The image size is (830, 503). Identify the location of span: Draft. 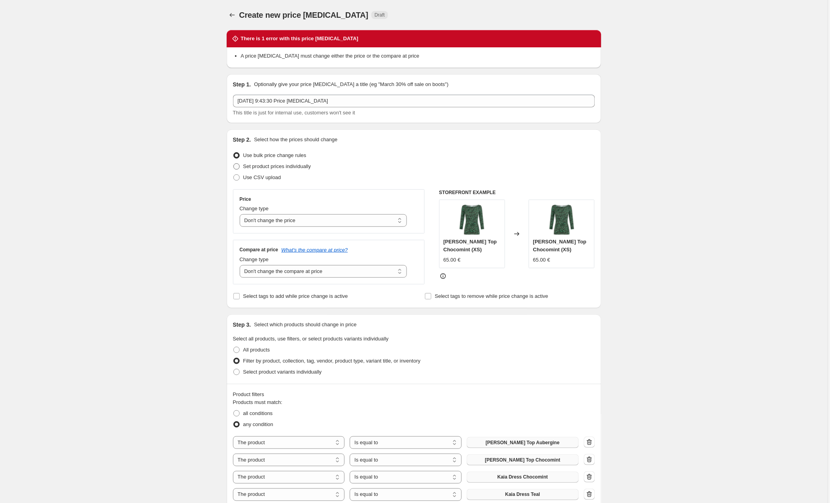
(380, 15).